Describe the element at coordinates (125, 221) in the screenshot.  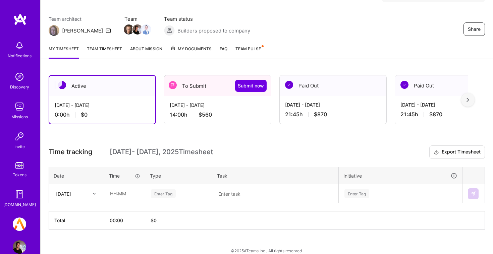
I see `th: 00:00` at that location.